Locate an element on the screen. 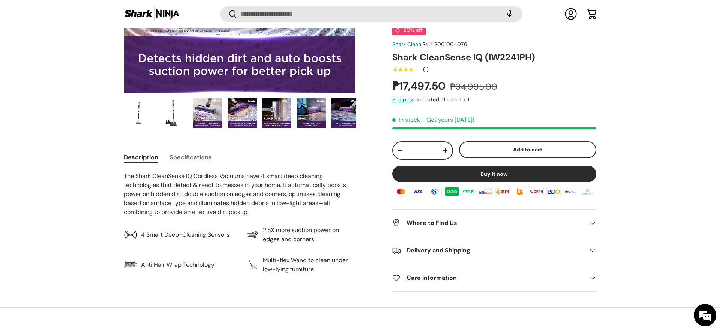 Image resolution: width=720 pixels, height=330 pixels. p: Anti Hair Wrap Technology is located at coordinates (178, 265).